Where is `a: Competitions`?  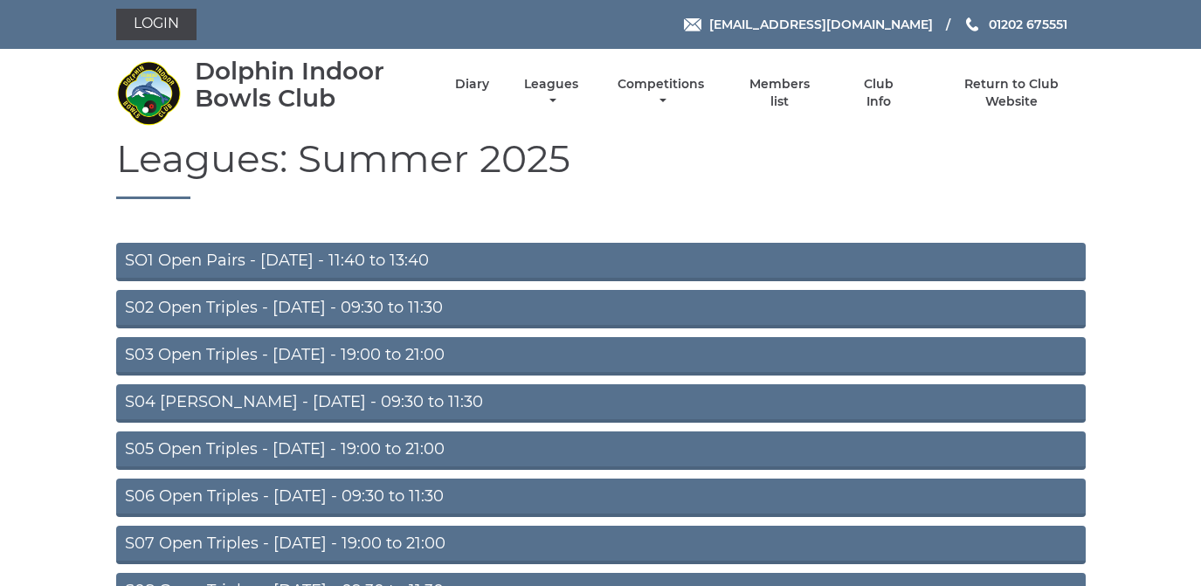 a: Competitions is located at coordinates (661, 93).